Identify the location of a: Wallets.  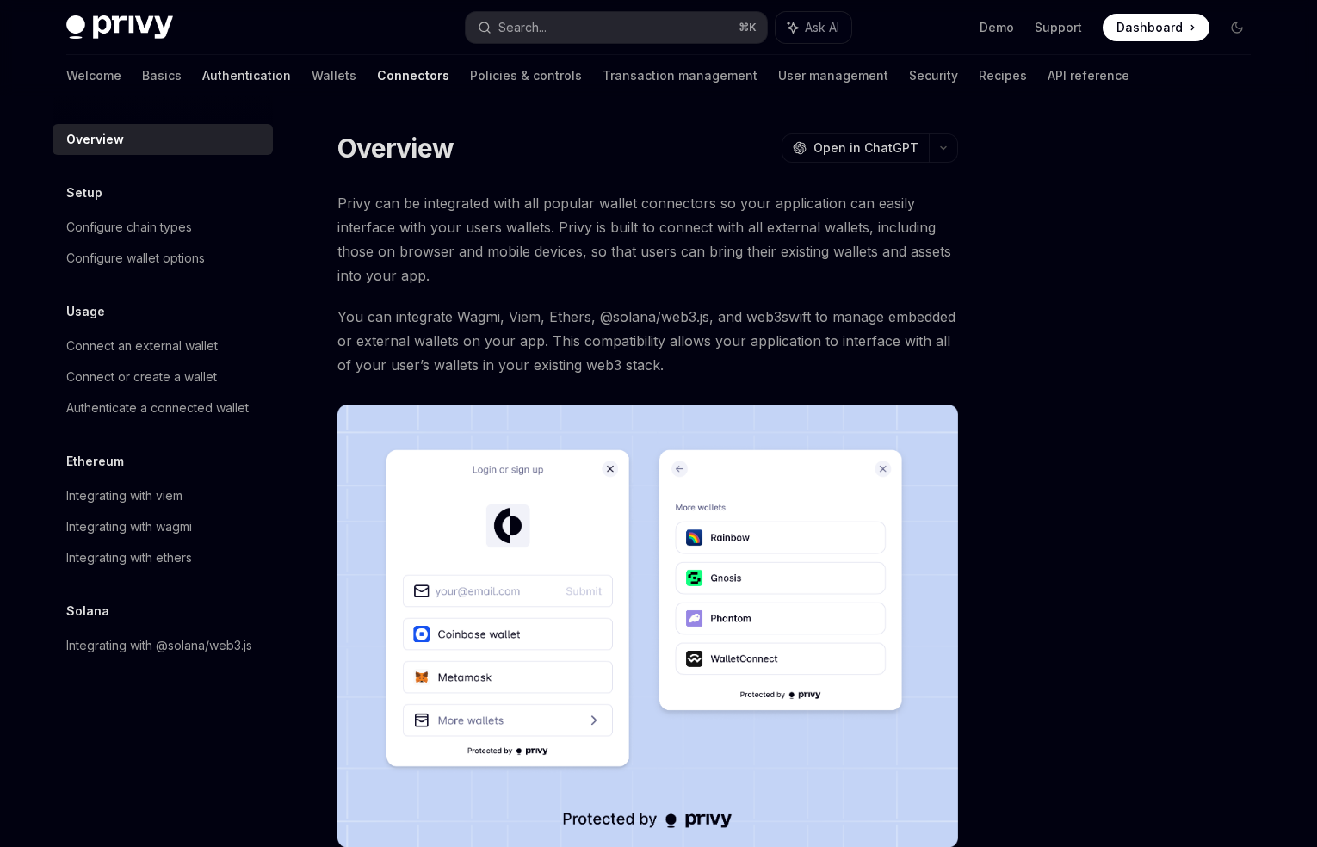
(334, 76).